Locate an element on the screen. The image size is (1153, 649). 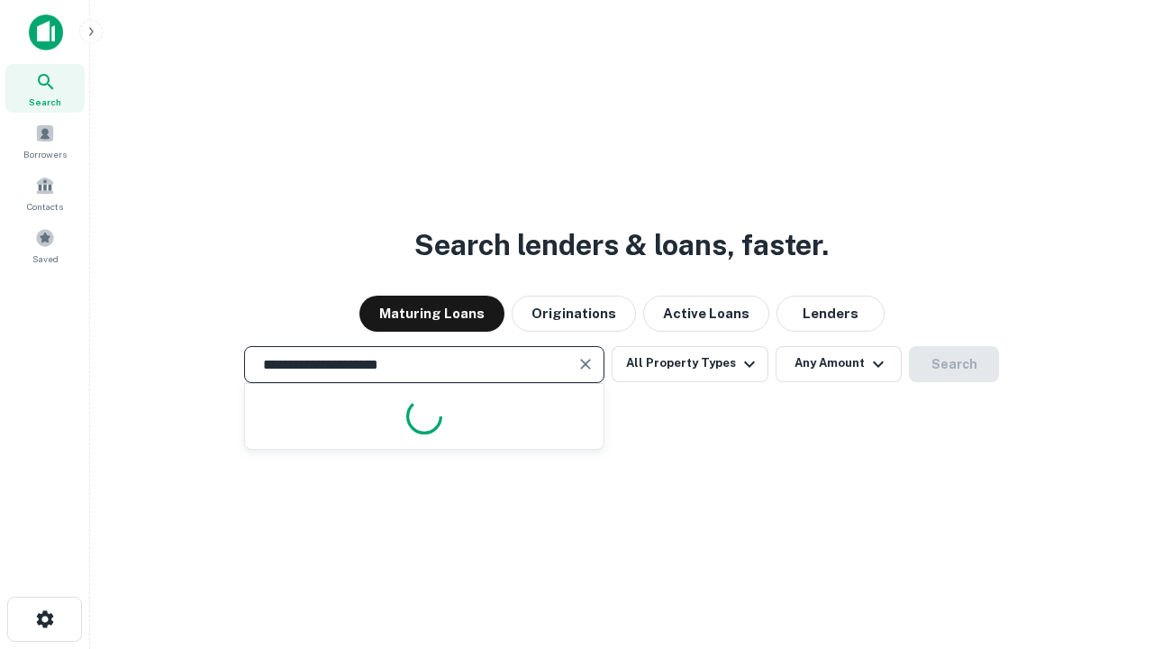
span: Borrowers is located at coordinates (45, 154).